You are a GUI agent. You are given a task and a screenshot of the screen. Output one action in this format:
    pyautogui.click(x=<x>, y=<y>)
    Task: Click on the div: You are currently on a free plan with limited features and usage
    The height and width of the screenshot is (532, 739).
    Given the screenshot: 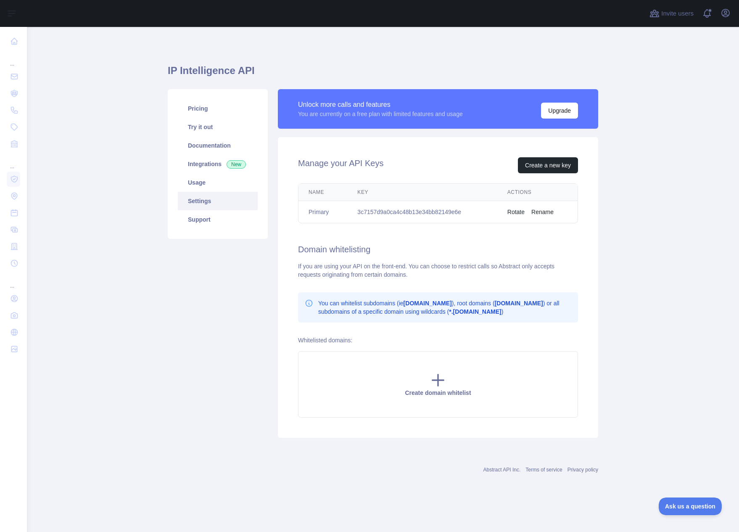 What is the action you would take?
    pyautogui.click(x=380, y=114)
    